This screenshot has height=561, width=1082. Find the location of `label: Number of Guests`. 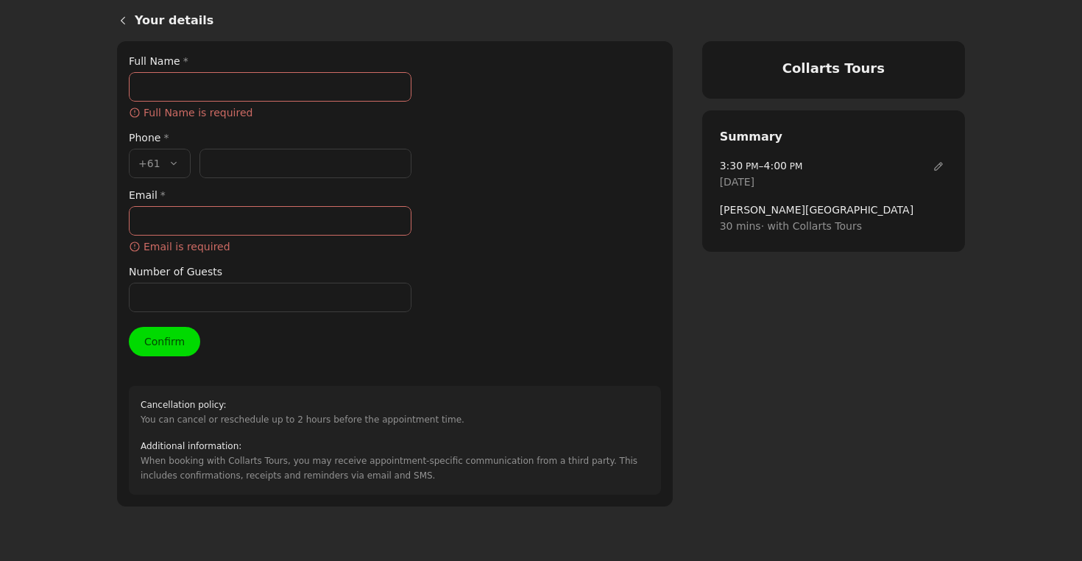

label: Number of Guests is located at coordinates (270, 272).